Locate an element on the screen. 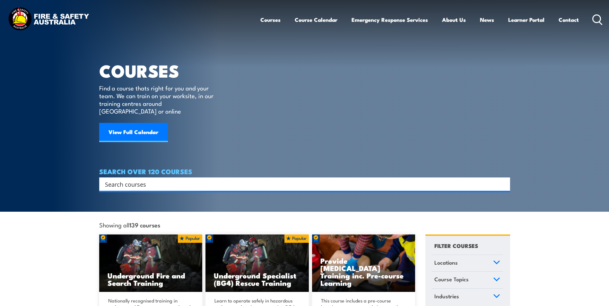  h4: SEARCH OVER 120 COURSES is located at coordinates (305, 171).